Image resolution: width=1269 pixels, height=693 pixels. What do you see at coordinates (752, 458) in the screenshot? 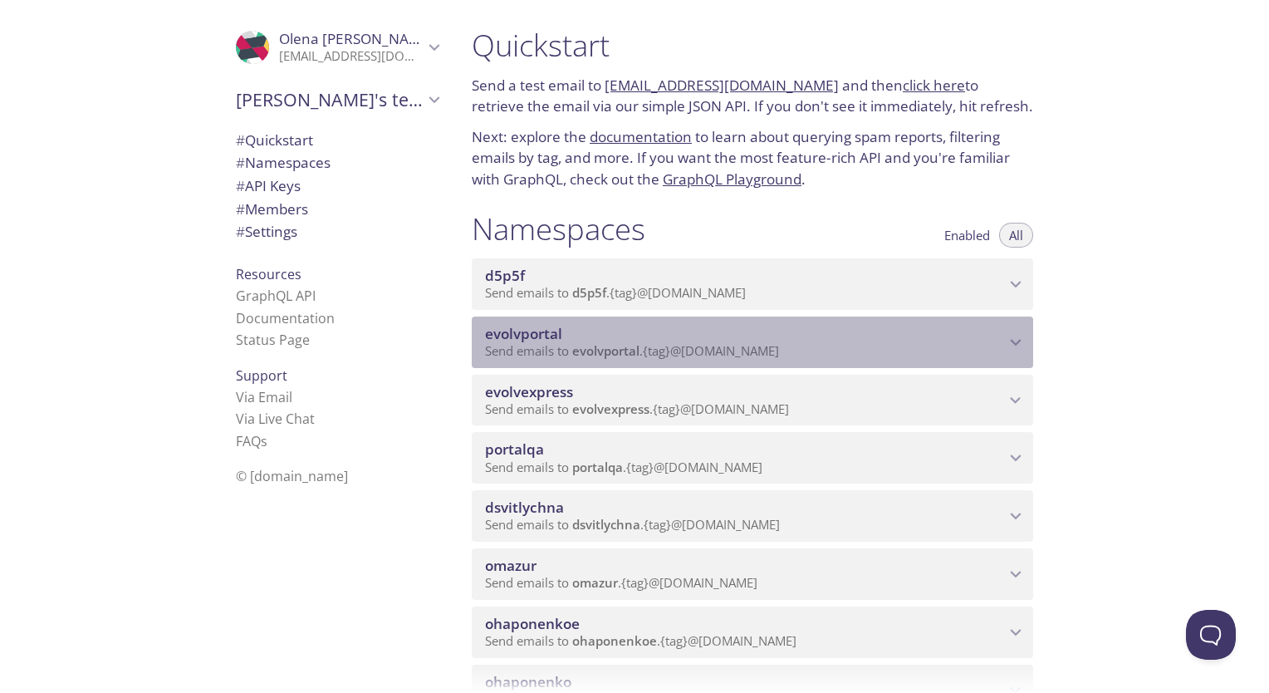
I see `div: portalqa namespace` at bounding box center [752, 458].